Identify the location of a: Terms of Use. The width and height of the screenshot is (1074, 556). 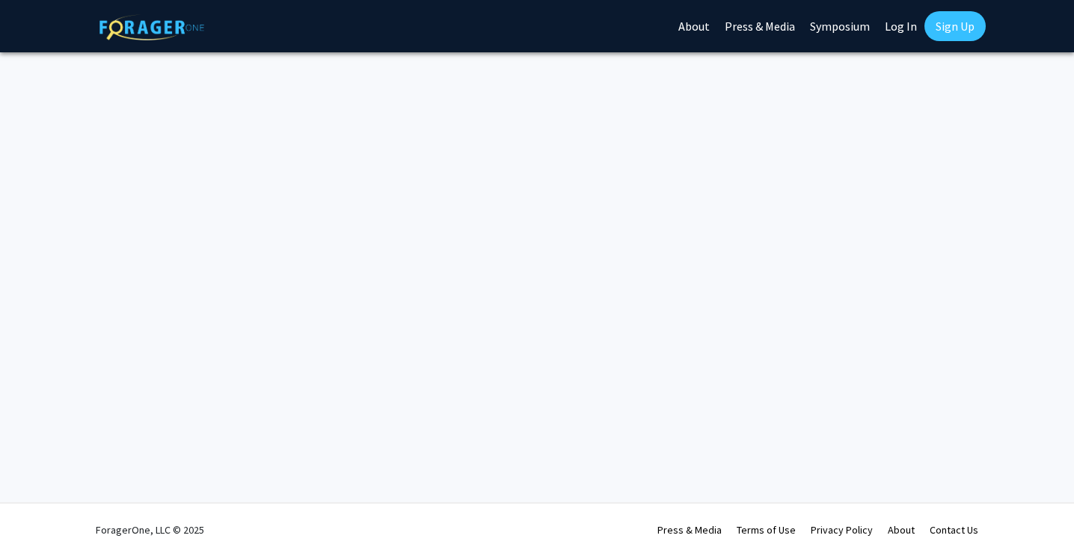
(766, 530).